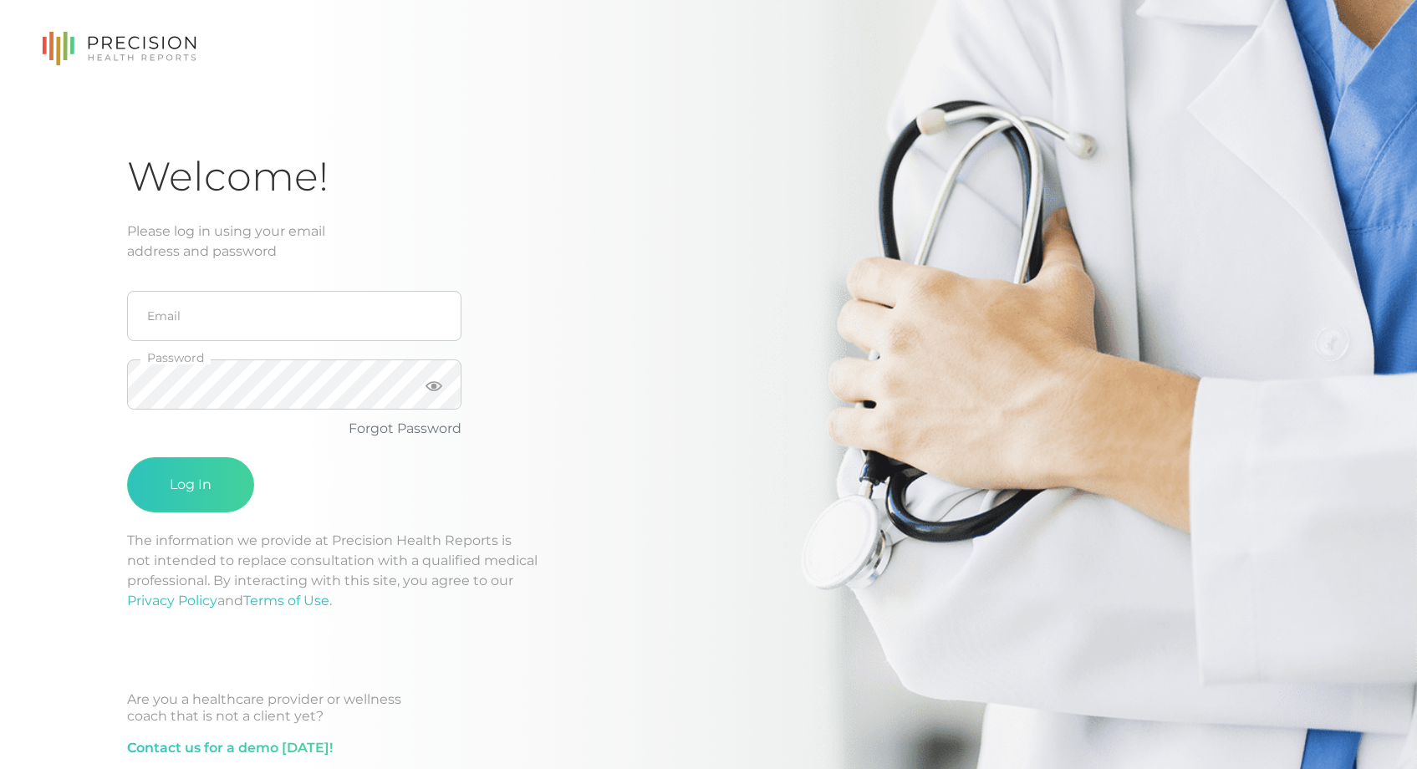  Describe the element at coordinates (172, 600) in the screenshot. I see `a: Privacy Policy` at that location.